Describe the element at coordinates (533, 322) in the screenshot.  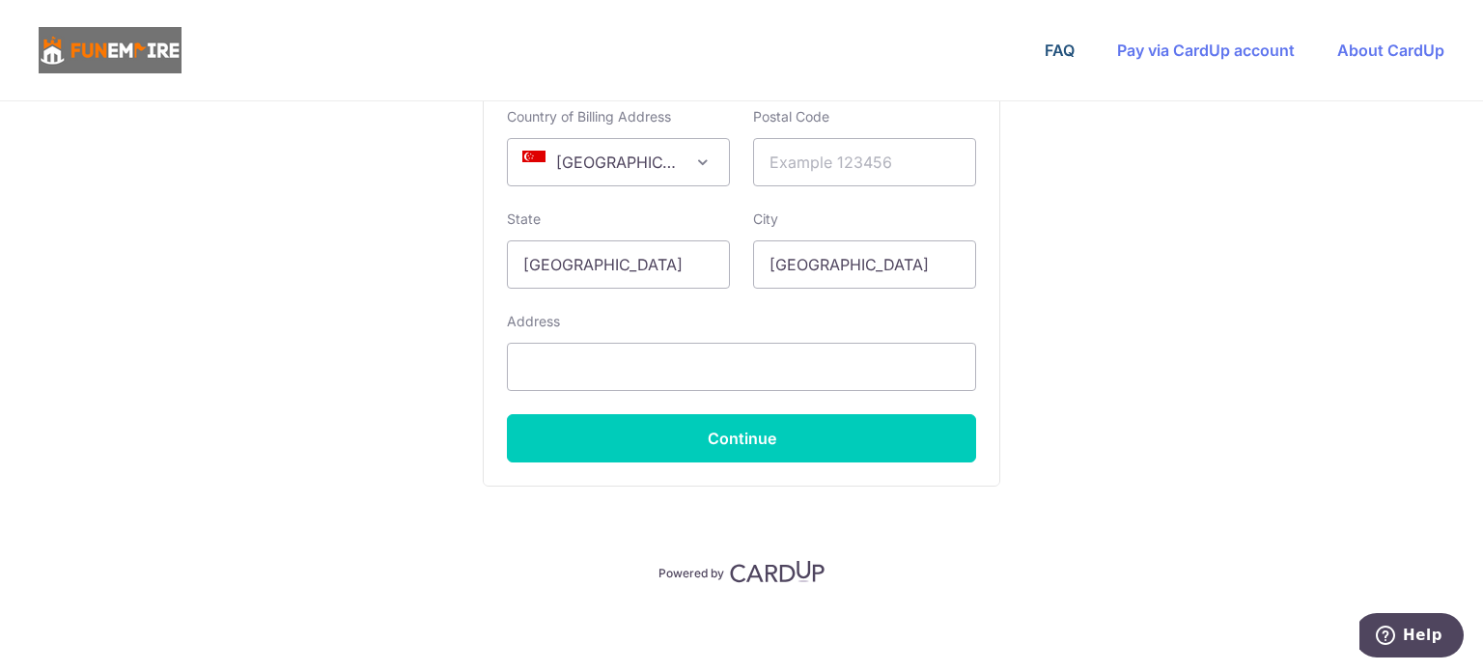
I see `label: Address` at that location.